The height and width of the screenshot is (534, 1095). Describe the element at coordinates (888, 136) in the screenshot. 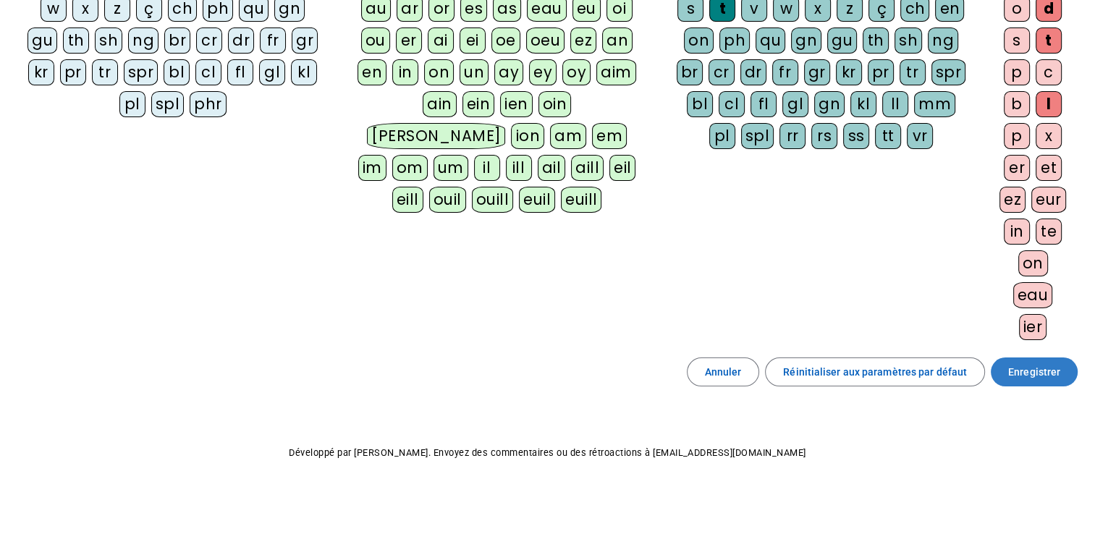

I see `div: tt` at that location.